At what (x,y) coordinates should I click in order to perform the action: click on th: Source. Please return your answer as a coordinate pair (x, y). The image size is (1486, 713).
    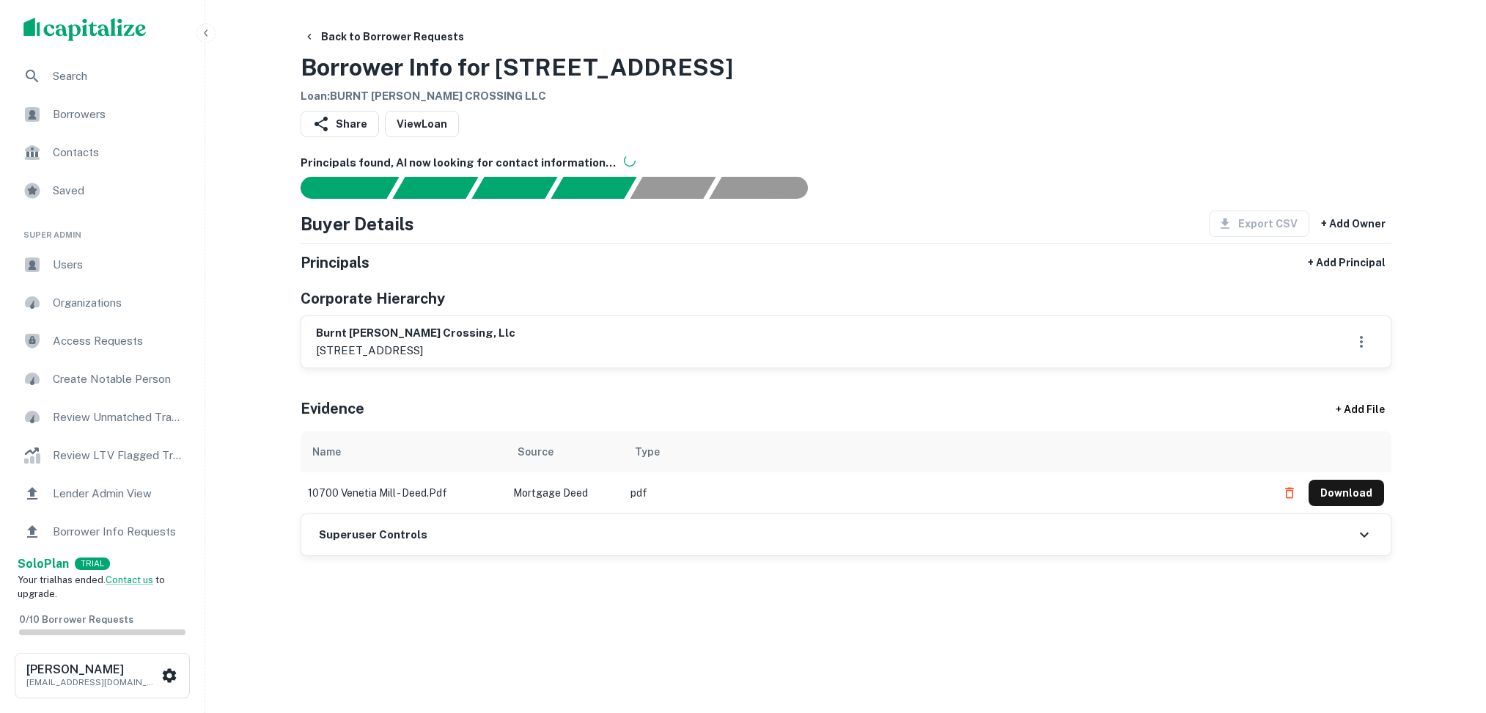
    Looking at the image, I should click on (565, 452).